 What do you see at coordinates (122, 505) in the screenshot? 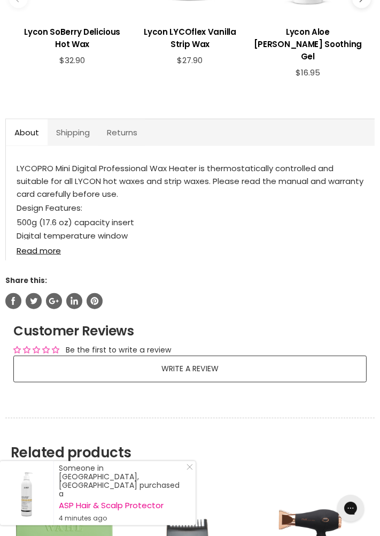
I see `a: ASP Hair & Scalp Protector` at bounding box center [122, 505].